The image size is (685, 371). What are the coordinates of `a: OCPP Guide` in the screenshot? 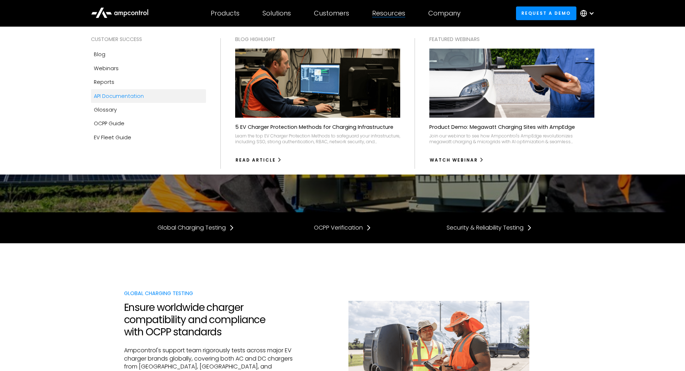 It's located at (148, 123).